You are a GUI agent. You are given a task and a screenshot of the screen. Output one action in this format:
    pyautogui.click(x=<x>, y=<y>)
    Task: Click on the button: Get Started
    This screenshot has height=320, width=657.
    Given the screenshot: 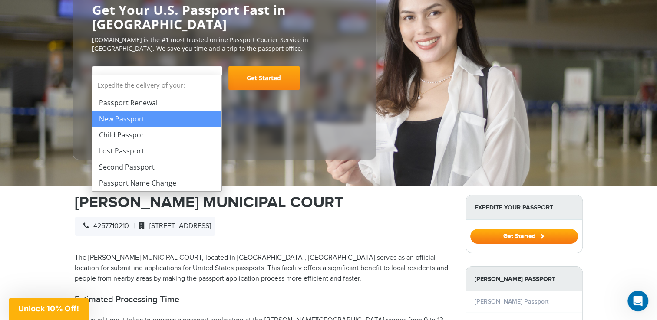 What is the action you would take?
    pyautogui.click(x=524, y=237)
    